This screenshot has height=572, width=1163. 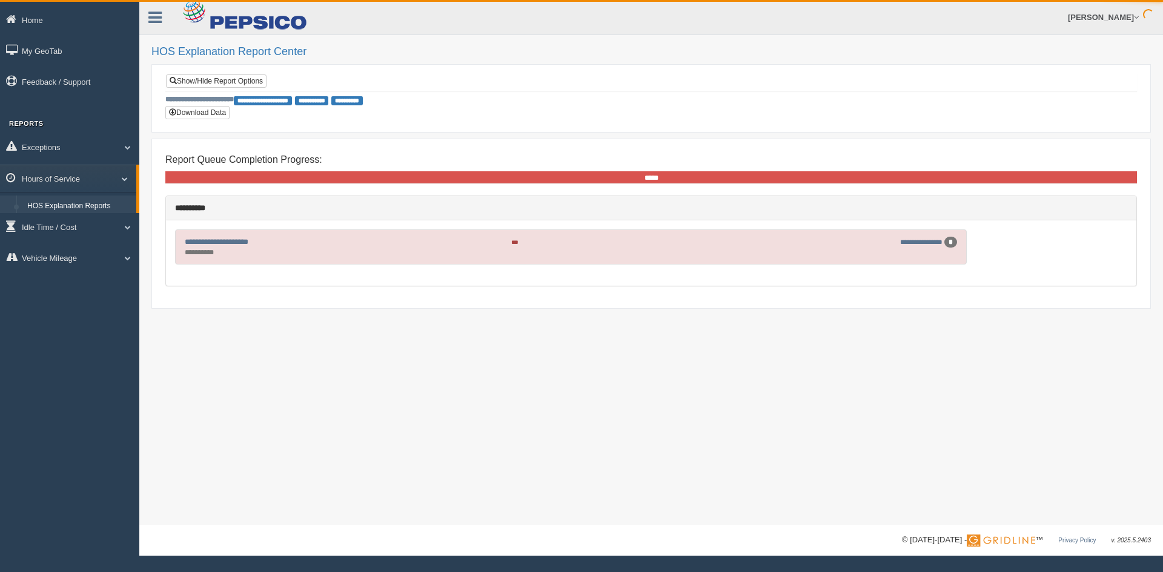 I want to click on h4: Report Queue Completion Progress:, so click(x=651, y=160).